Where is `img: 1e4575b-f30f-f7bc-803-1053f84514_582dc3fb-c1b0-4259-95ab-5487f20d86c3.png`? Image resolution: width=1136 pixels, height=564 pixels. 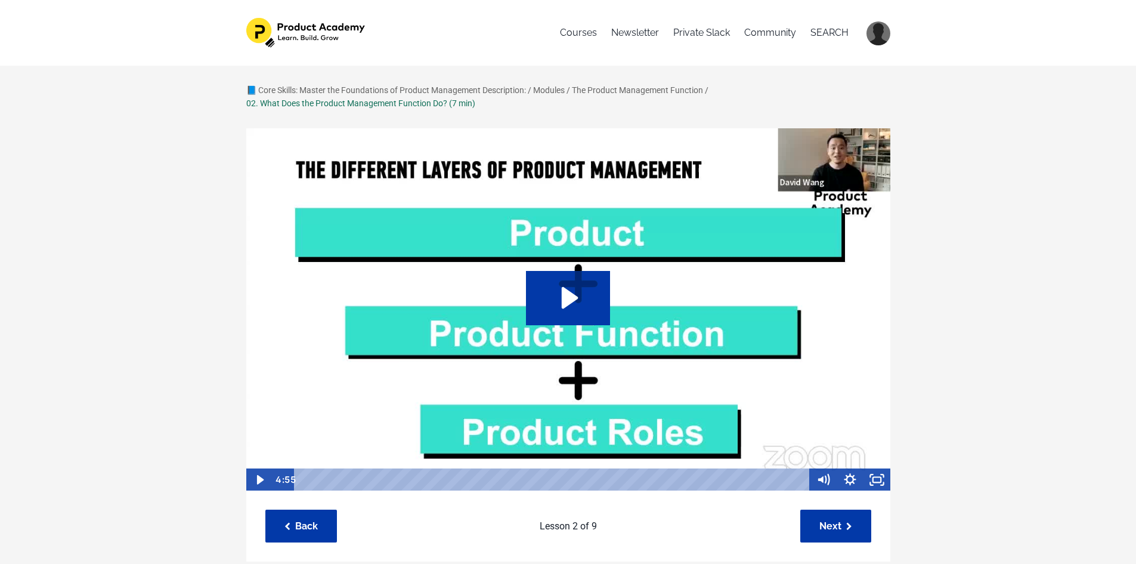
img: 1e4575b-f30f-f7bc-803-1053f84514_582dc3fb-c1b0-4259-95ab-5487f20d86c3.png is located at coordinates (307, 33).